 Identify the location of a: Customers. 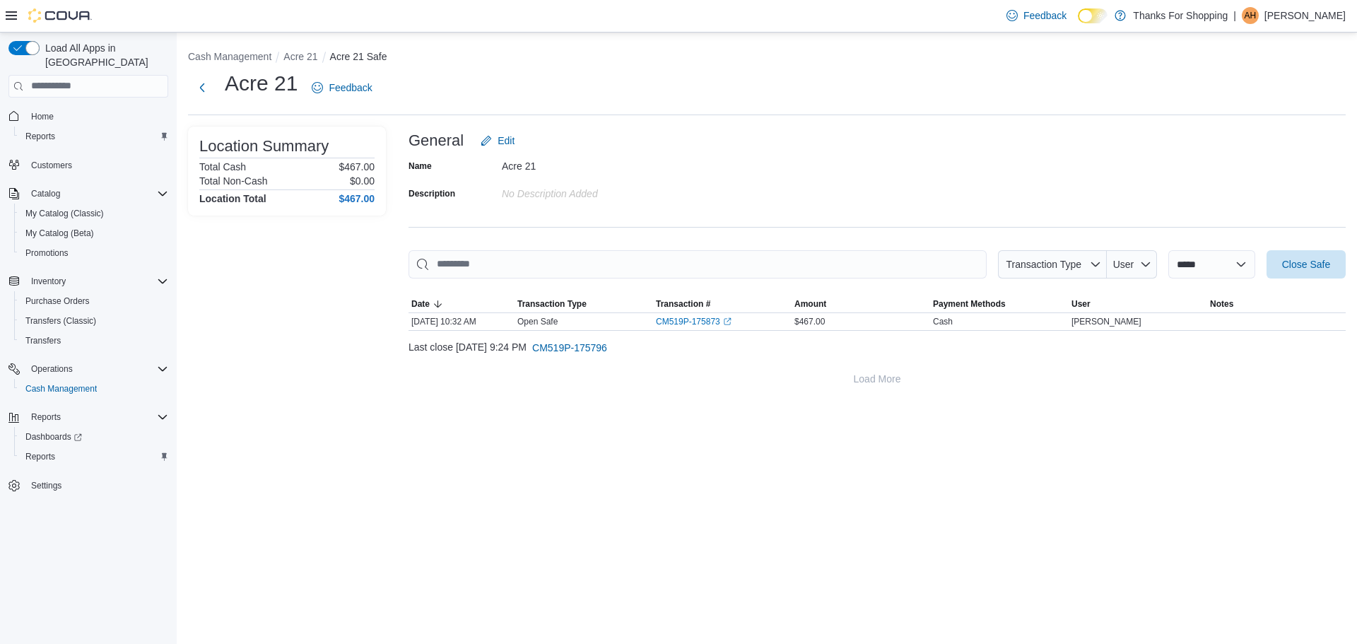
(52, 165).